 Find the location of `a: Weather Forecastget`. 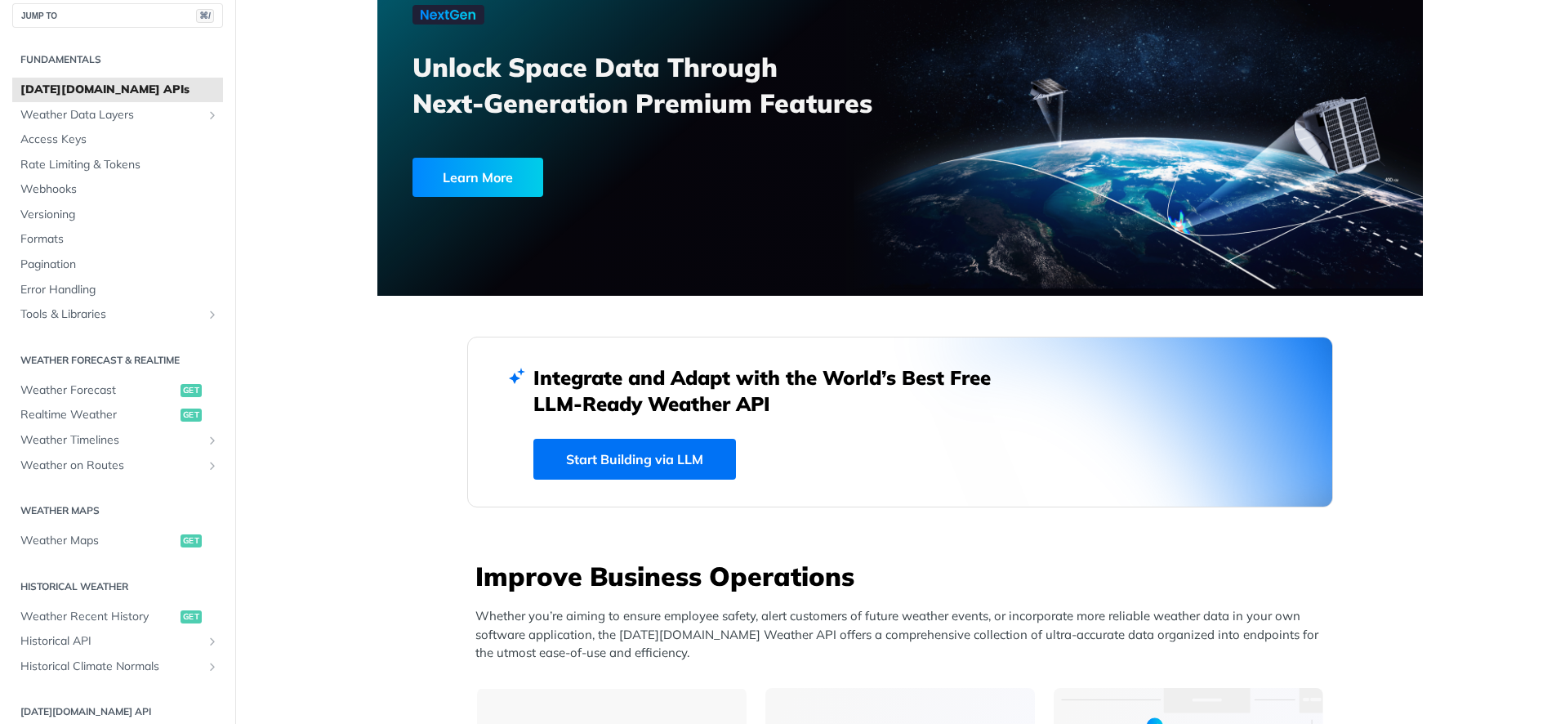

a: Weather Forecastget is located at coordinates (118, 390).